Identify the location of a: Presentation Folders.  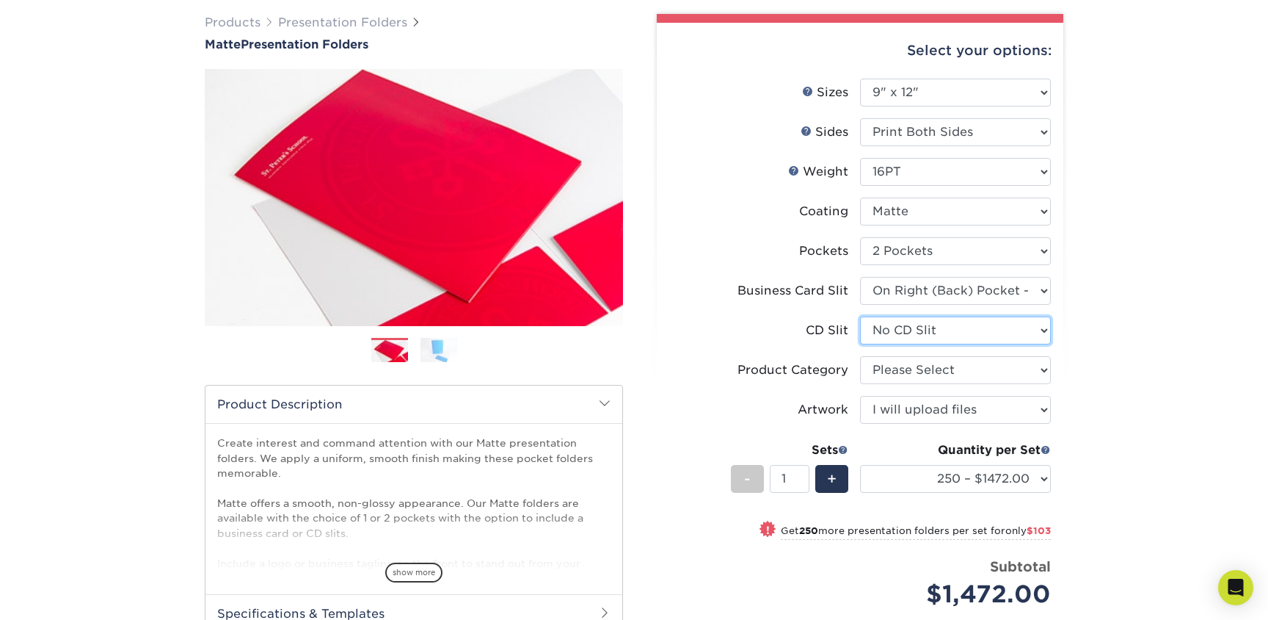
(343, 22).